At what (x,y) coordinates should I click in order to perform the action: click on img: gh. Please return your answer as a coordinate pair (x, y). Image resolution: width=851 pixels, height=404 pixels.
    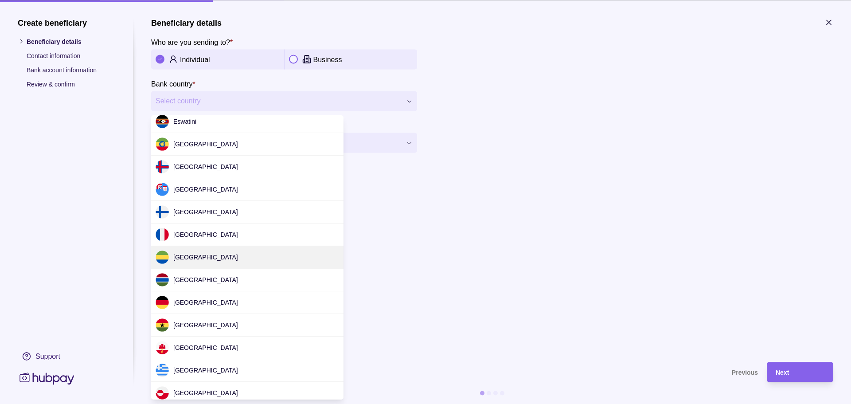
    Looking at the image, I should click on (162, 325).